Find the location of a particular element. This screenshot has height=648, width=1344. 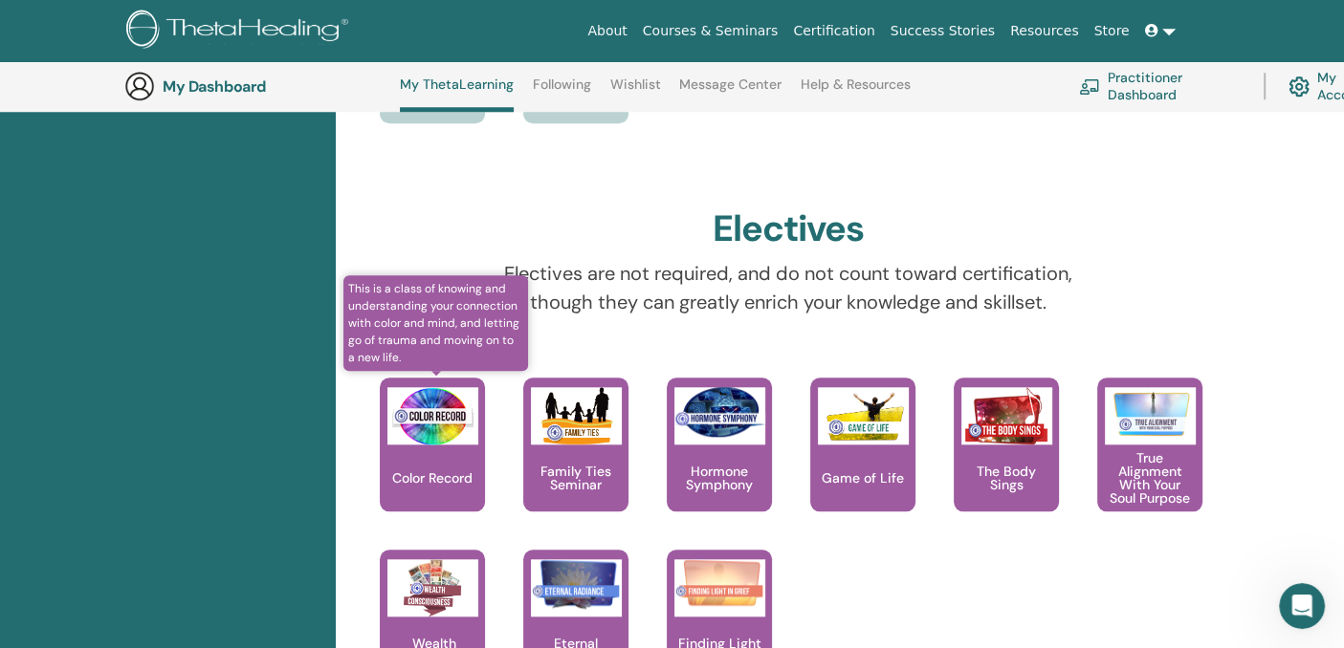

button: 添付ファイルをアップロードする is located at coordinates (99, 510).